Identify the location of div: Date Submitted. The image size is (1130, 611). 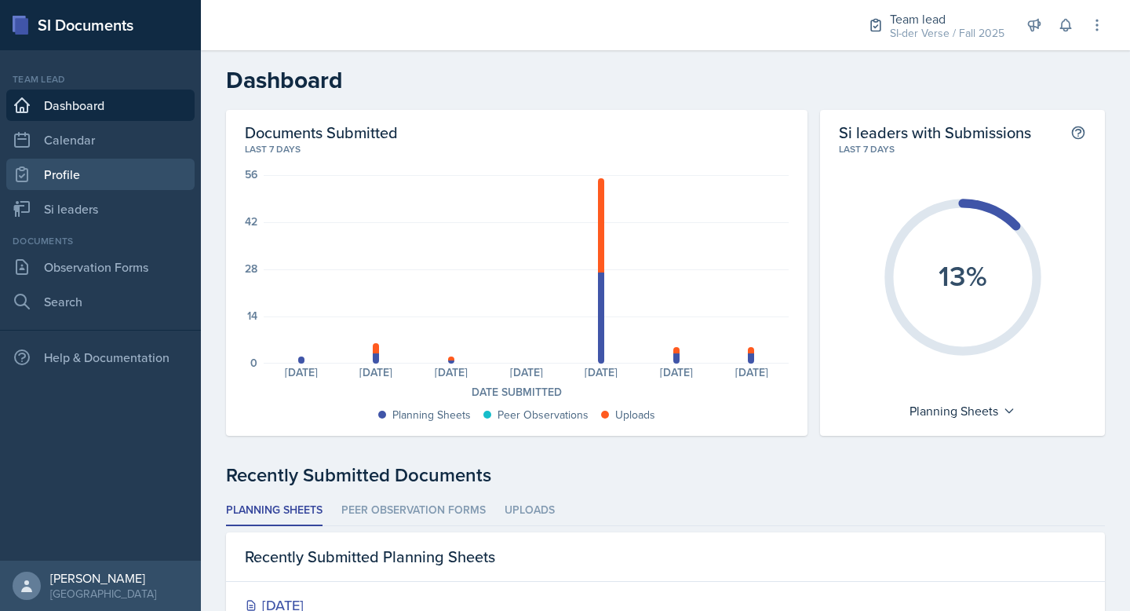
(516, 392).